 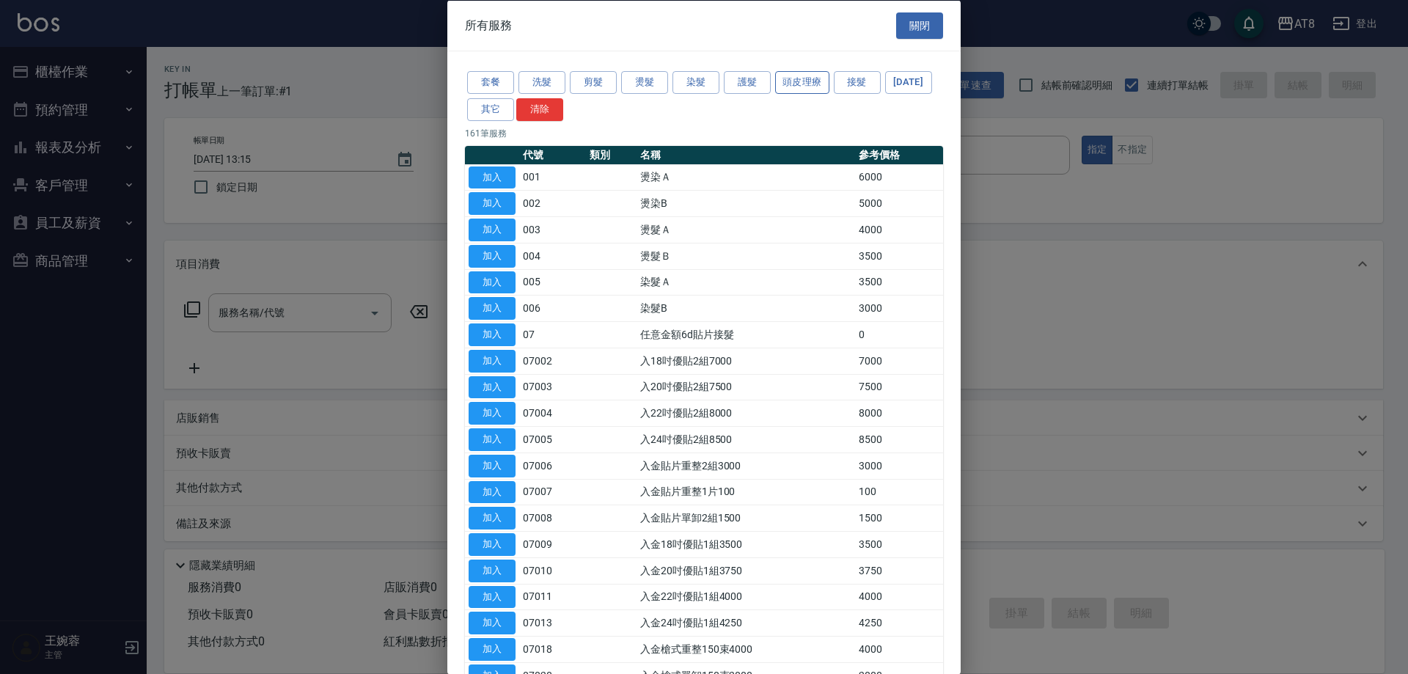 I want to click on td: 07008, so click(x=552, y=518).